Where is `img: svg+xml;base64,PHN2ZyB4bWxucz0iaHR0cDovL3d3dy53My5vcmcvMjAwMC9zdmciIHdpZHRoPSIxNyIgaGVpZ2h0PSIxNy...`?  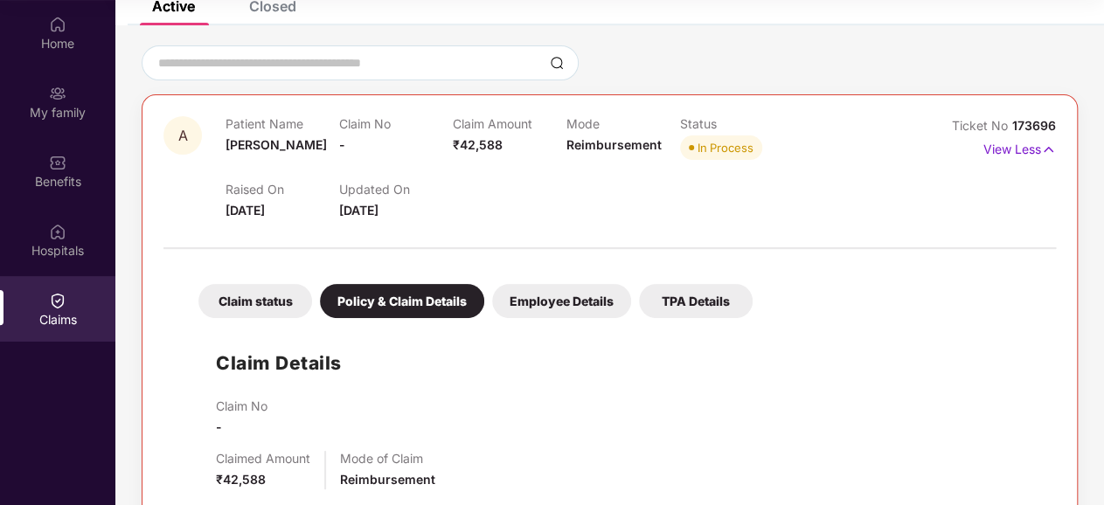
img: svg+xml;base64,PHN2ZyB4bWxucz0iaHR0cDovL3d3dy53My5vcmcvMjAwMC9zdmciIHdpZHRoPSIxNyIgaGVpZ2h0PSIxNy... is located at coordinates (1048, 150).